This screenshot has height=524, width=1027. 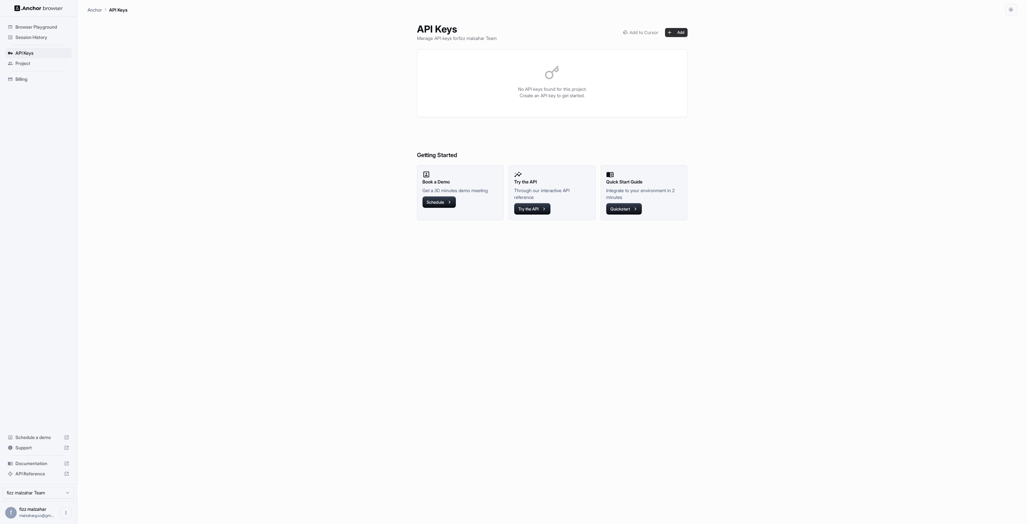 What do you see at coordinates (552, 194) in the screenshot?
I see `p: Through our interactive API reference` at bounding box center [552, 194].